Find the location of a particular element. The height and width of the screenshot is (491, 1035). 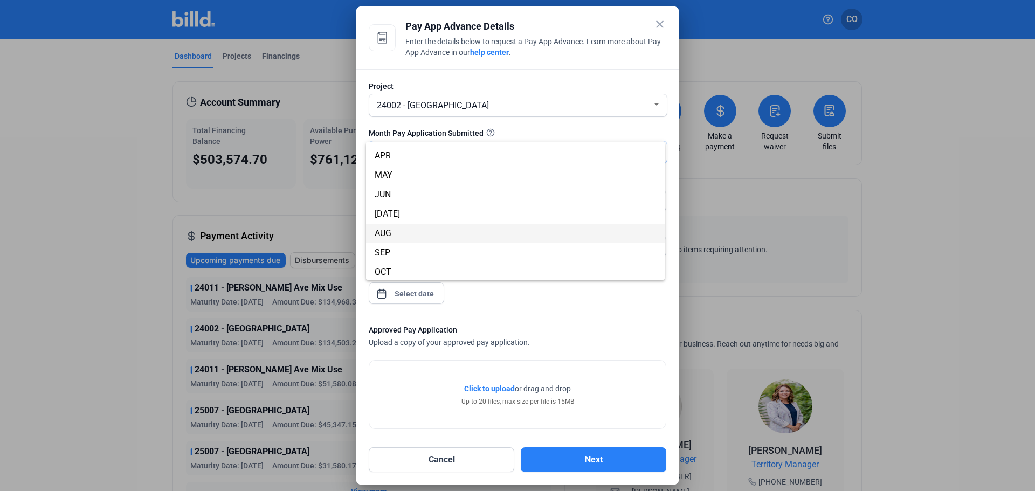

span: APR is located at coordinates (383, 155).